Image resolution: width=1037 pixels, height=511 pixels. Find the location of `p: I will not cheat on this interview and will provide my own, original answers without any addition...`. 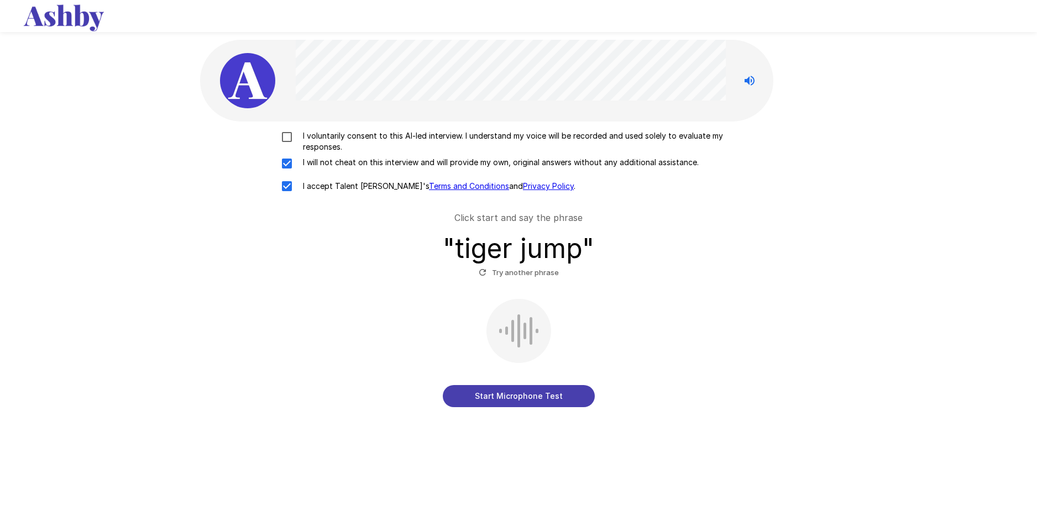

p: I will not cheat on this interview and will provide my own, original answers without any addition... is located at coordinates (499, 163).